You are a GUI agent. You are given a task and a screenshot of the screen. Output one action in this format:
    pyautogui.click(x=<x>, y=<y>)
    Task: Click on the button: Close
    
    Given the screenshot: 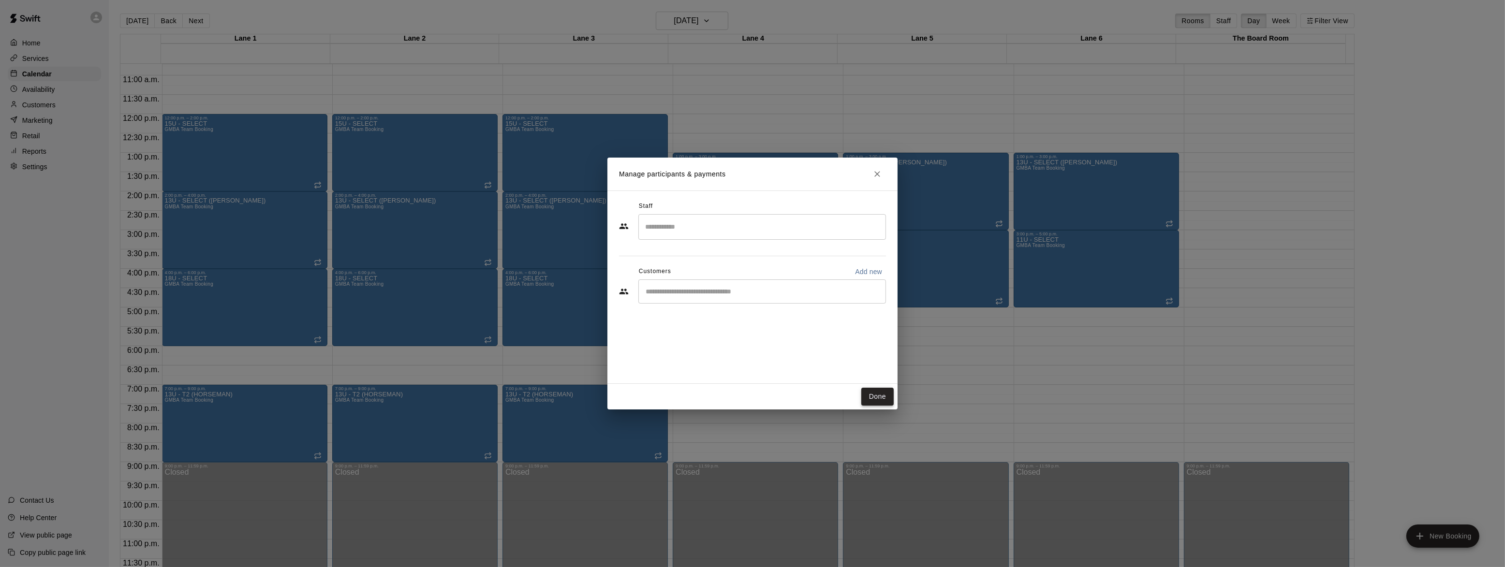 What is the action you would take?
    pyautogui.click(x=877, y=174)
    